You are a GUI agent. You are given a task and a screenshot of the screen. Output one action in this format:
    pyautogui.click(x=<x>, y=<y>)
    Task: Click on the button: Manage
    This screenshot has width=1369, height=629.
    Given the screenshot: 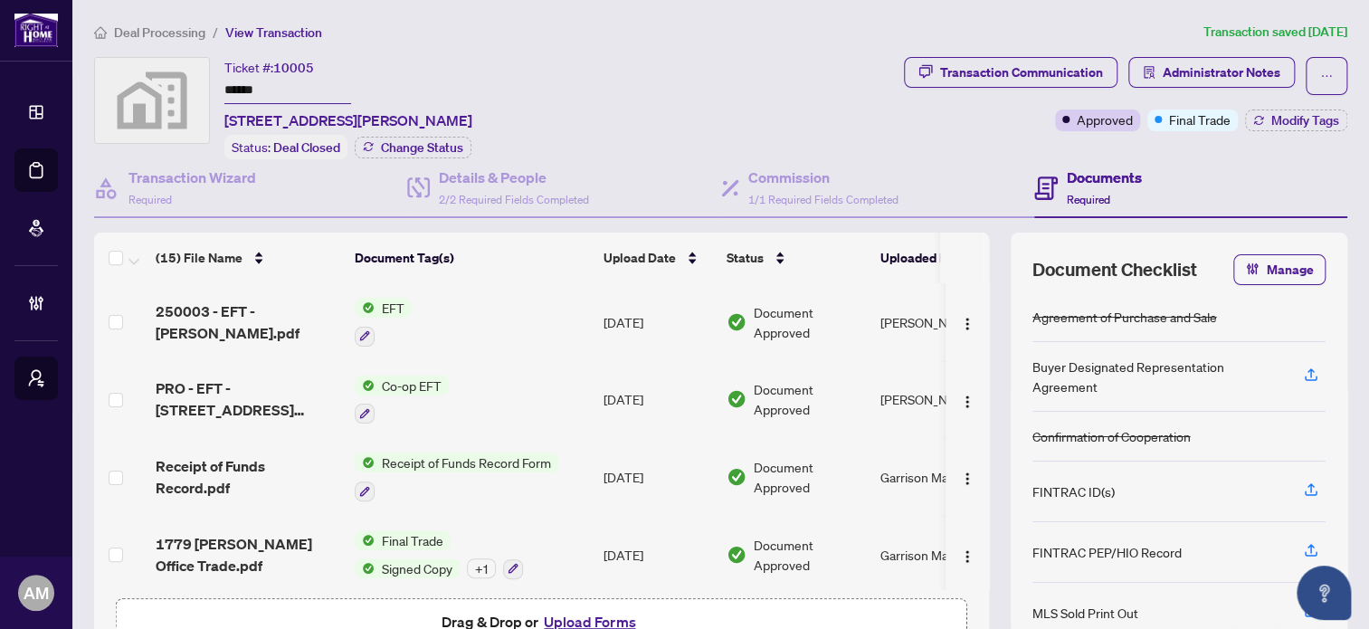 What is the action you would take?
    pyautogui.click(x=1280, y=270)
    